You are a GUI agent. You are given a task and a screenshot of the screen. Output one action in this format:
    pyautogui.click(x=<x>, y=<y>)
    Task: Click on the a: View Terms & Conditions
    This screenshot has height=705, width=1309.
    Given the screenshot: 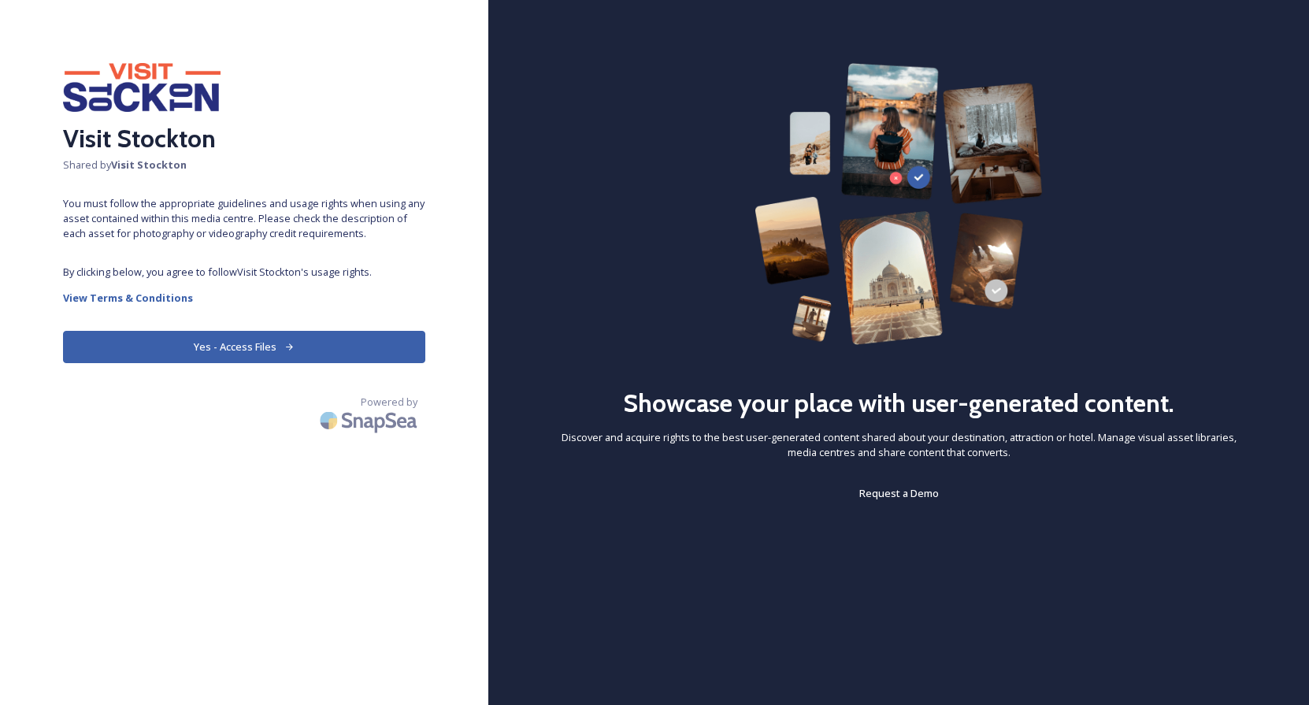 What is the action you would take?
    pyautogui.click(x=244, y=298)
    